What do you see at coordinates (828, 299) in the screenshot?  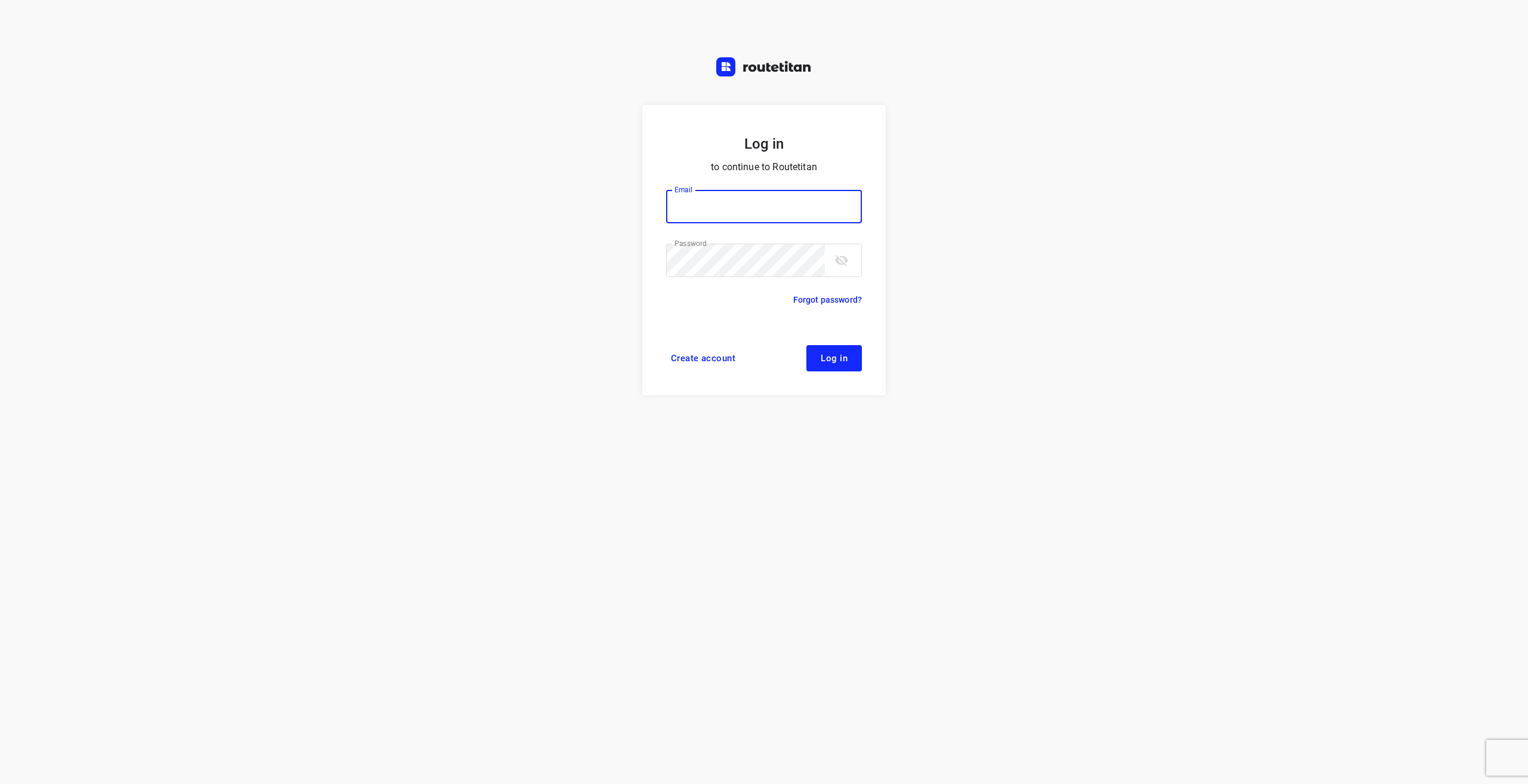 I see `a: Forgot password?` at bounding box center [828, 299].